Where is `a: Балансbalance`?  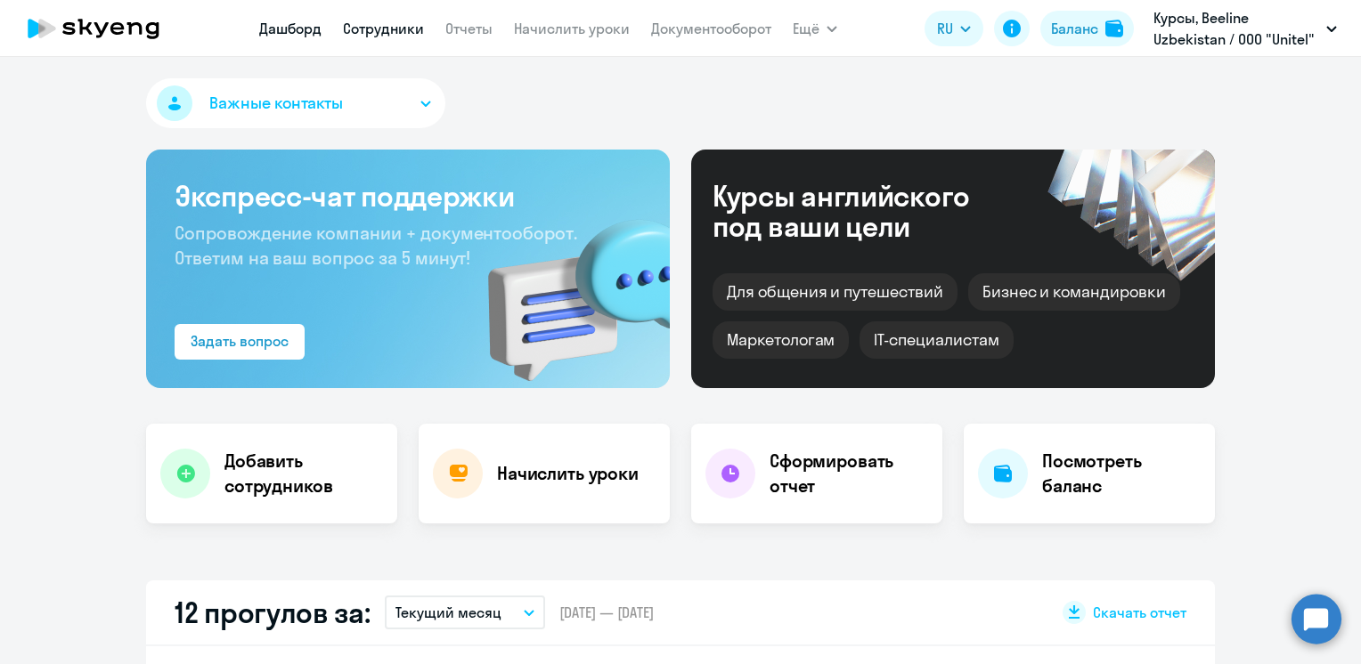 a: Балансbalance is located at coordinates (1086, 28).